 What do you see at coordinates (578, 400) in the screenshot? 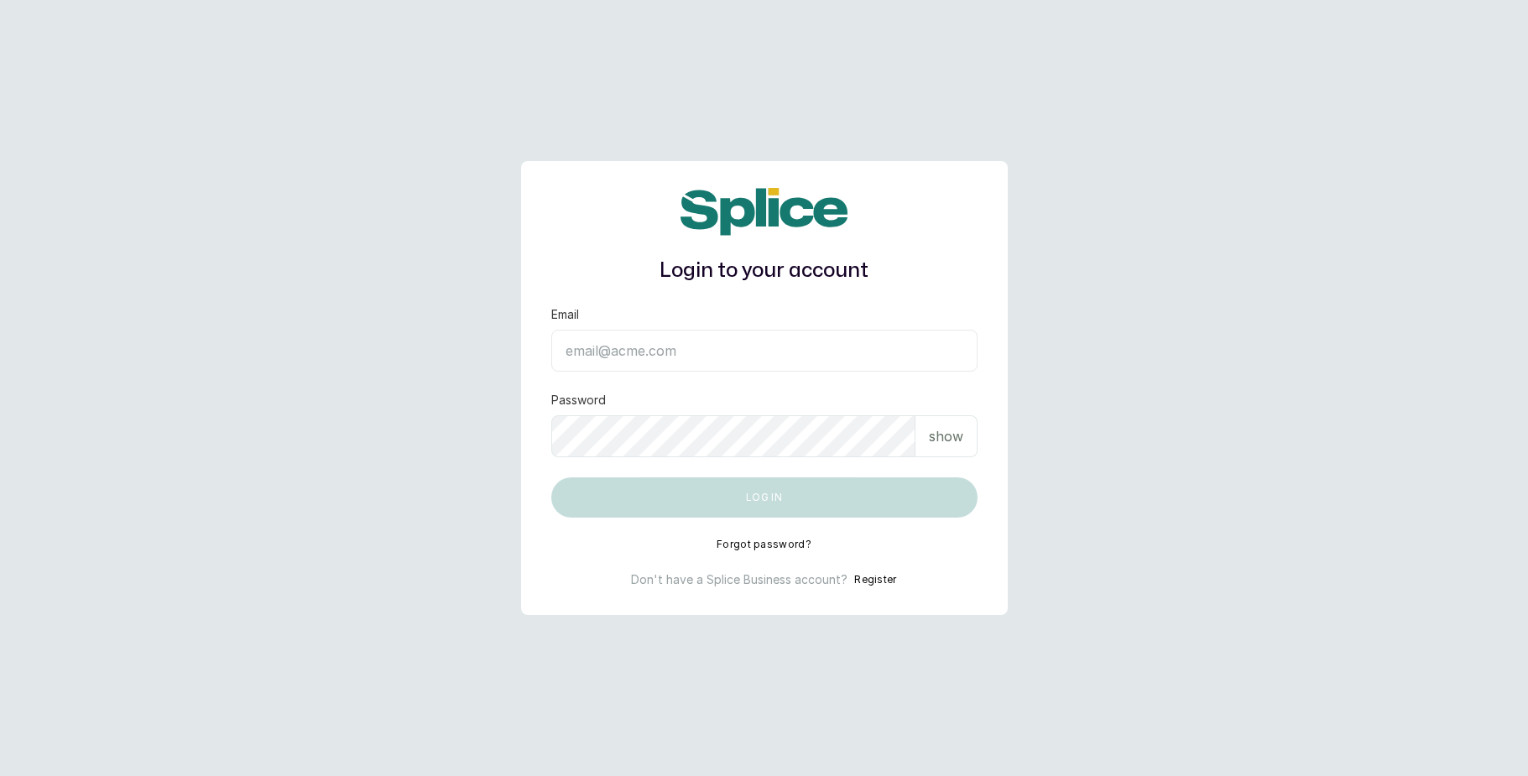
I see `label: Password` at bounding box center [578, 400].